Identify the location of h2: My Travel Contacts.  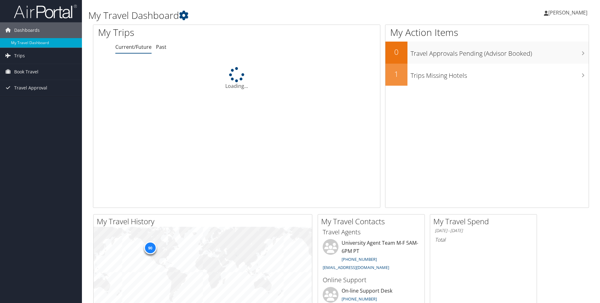
(373, 221).